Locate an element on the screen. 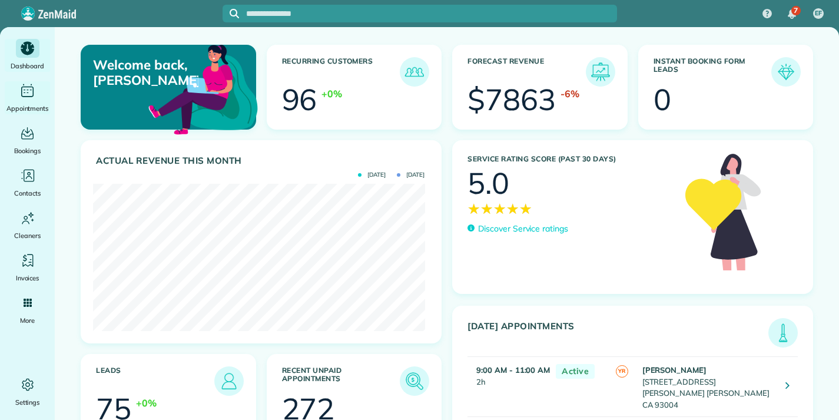 Image resolution: width=839 pixels, height=420 pixels. img: icon_leads-1bed01f49abd5b7fead27621c3d59655bb73ed531f8eeb49469d10e621d6b896.png is located at coordinates (229, 381).